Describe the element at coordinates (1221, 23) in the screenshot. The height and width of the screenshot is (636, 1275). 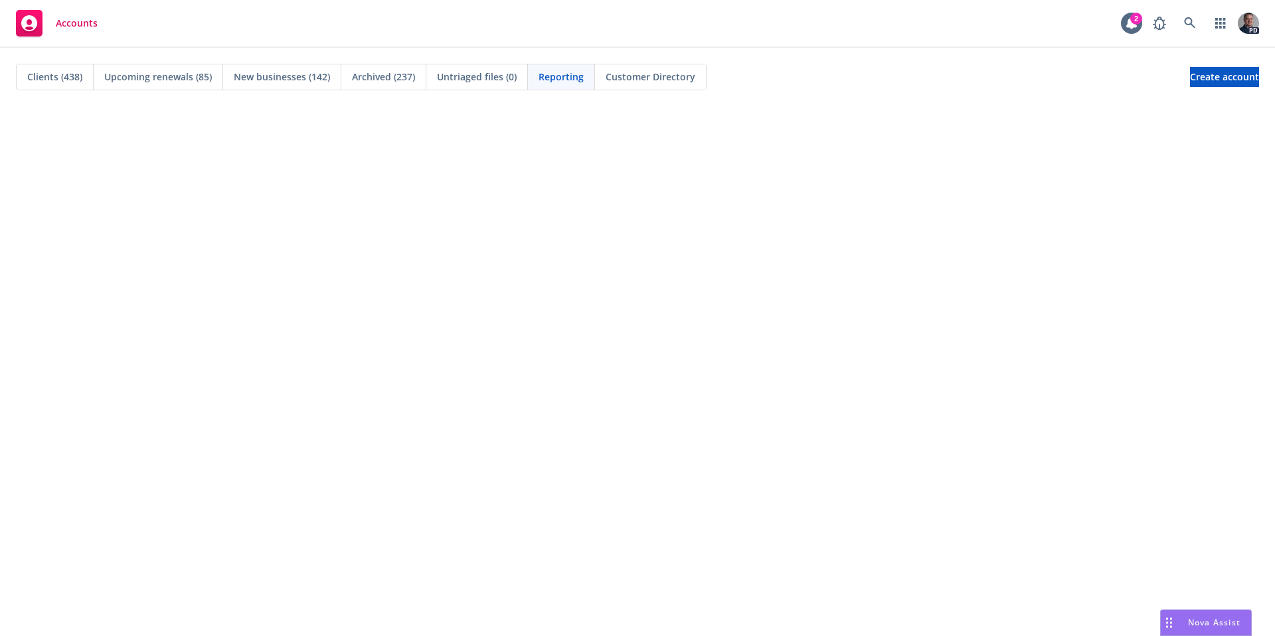
I see `a: Switch app` at that location.